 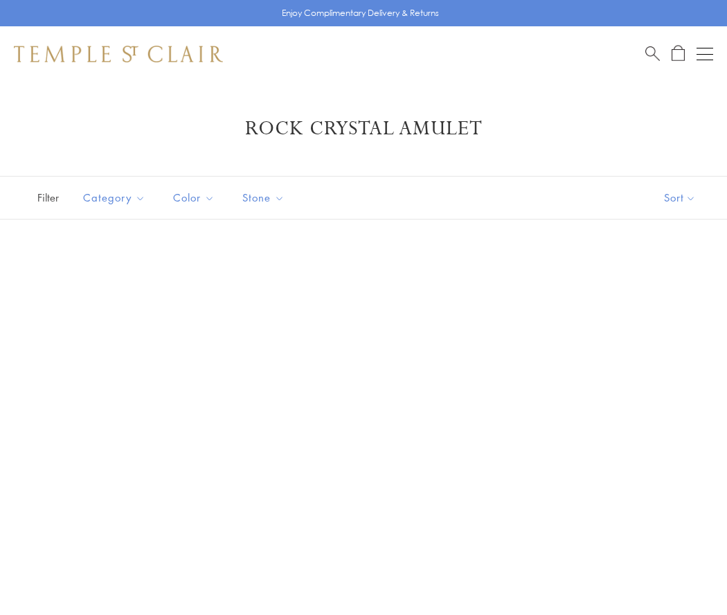 What do you see at coordinates (705, 54) in the screenshot?
I see `button: Open navigation` at bounding box center [705, 54].